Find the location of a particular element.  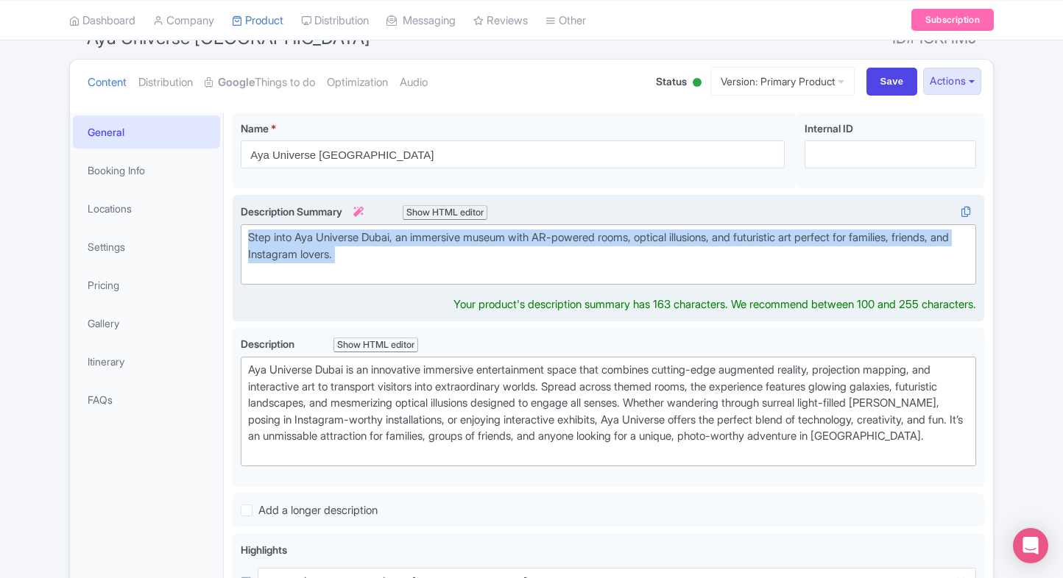

a: Subscription is located at coordinates (952, 20).